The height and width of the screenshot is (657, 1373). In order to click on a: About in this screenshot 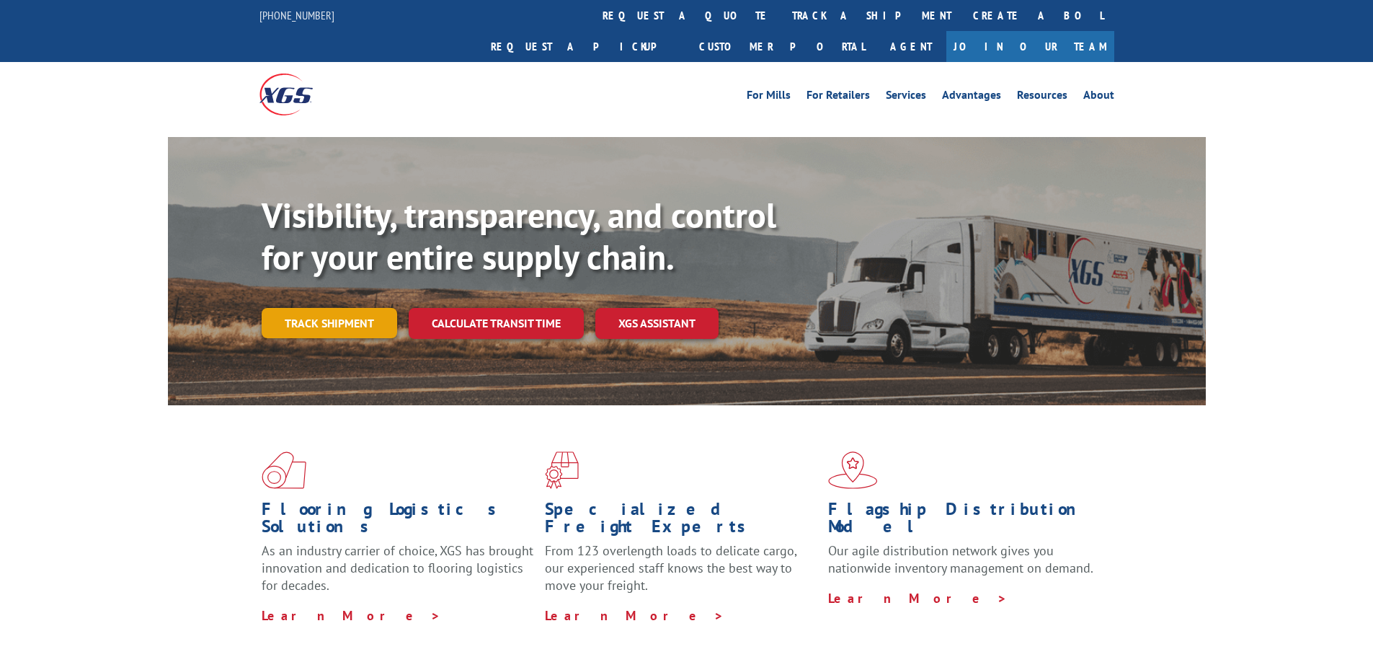, I will do `click(1099, 97)`.